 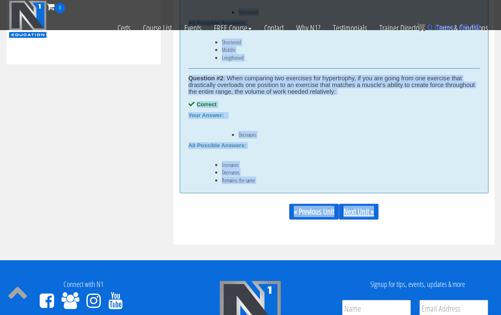 I want to click on a: « Previous Unit, so click(x=314, y=212).